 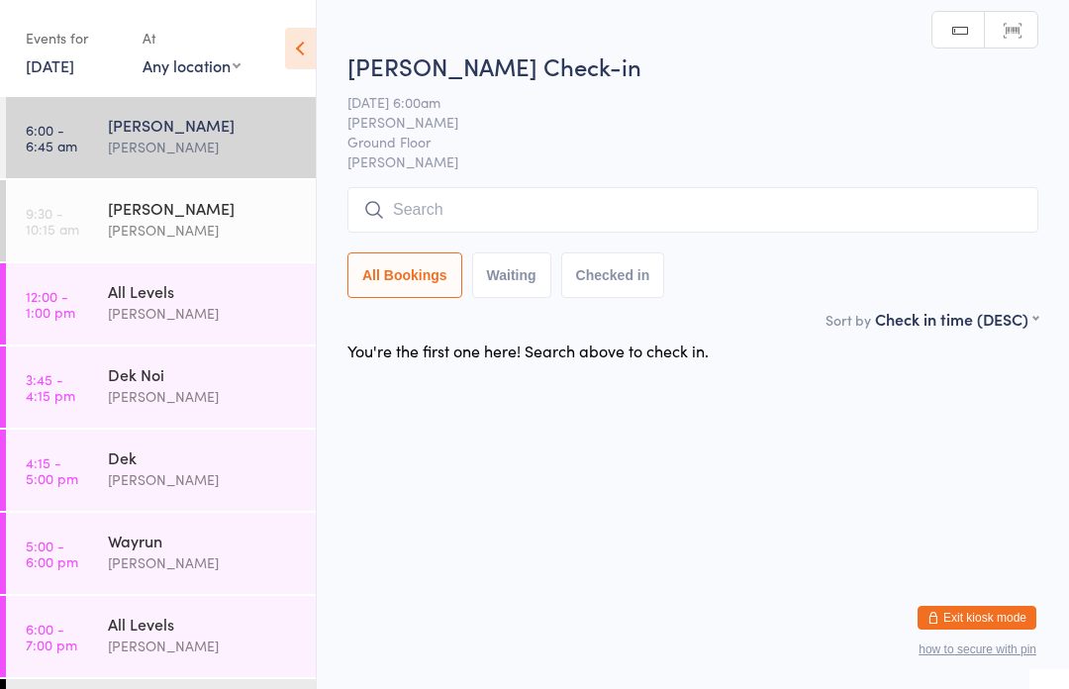 I want to click on time: 12:00 - 1:00 pm, so click(x=50, y=304).